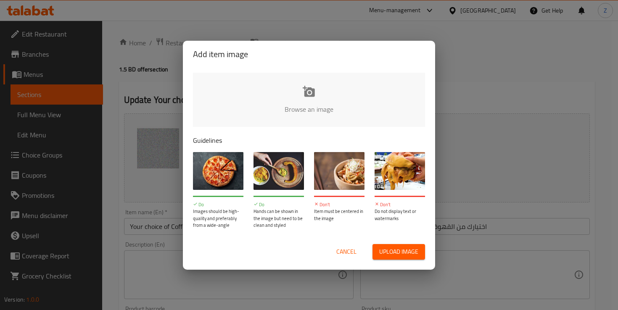 The image size is (618, 310). What do you see at coordinates (400, 171) in the screenshot?
I see `img: guide-img-4@3x.jpg` at bounding box center [400, 171].